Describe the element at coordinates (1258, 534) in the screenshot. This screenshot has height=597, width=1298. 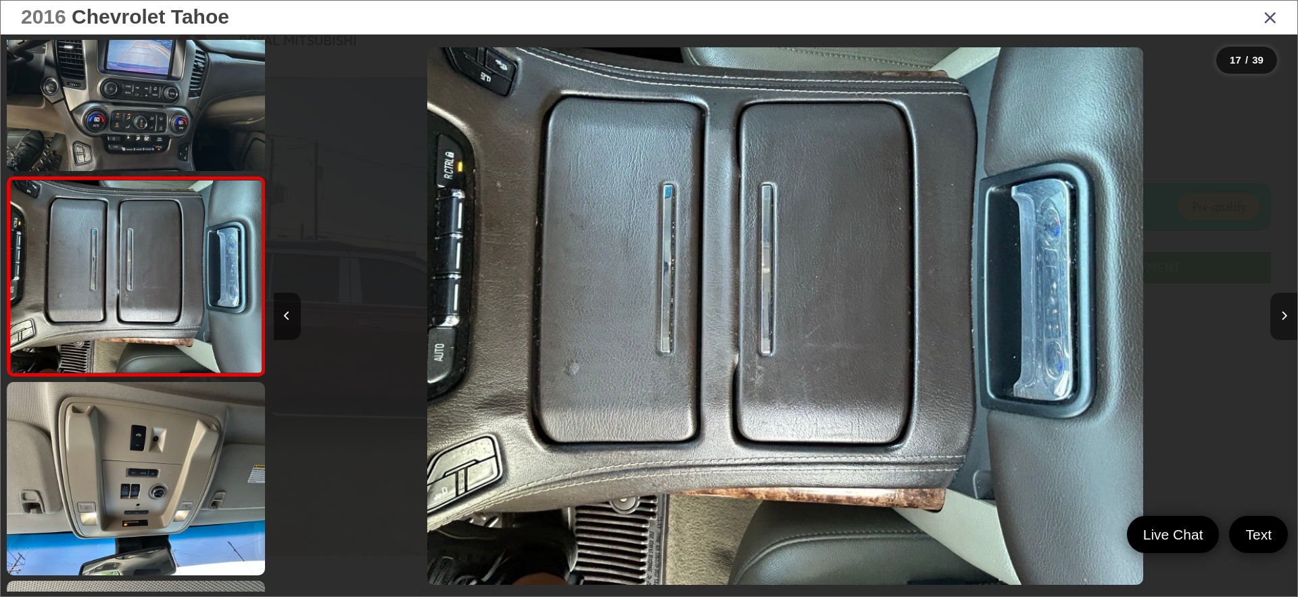
I see `span: Text` at that location.